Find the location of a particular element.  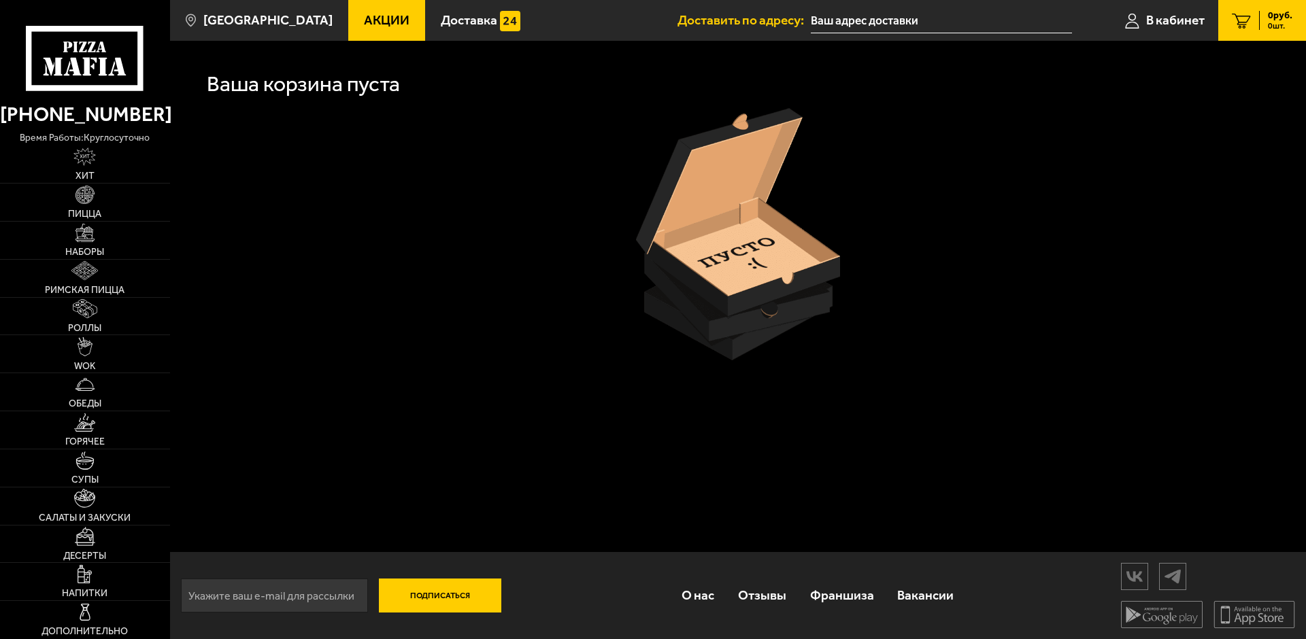

span: 0 шт. is located at coordinates (1280, 26).